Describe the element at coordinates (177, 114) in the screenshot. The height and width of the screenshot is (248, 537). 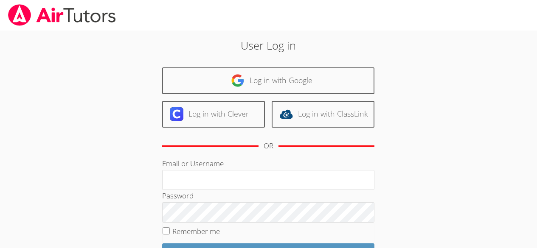
I see `img: clever-logo-6eab21bc6e7a338710f1a6ff85c0baf02591cd810cc4098c63d3a4b26e2feb20.svg` at that location.